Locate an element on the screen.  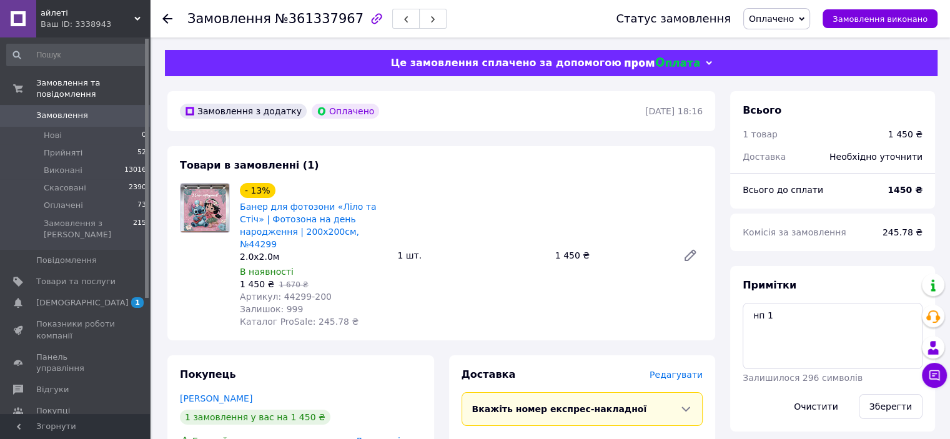
span: Показники роботи компанії is located at coordinates (76, 330).